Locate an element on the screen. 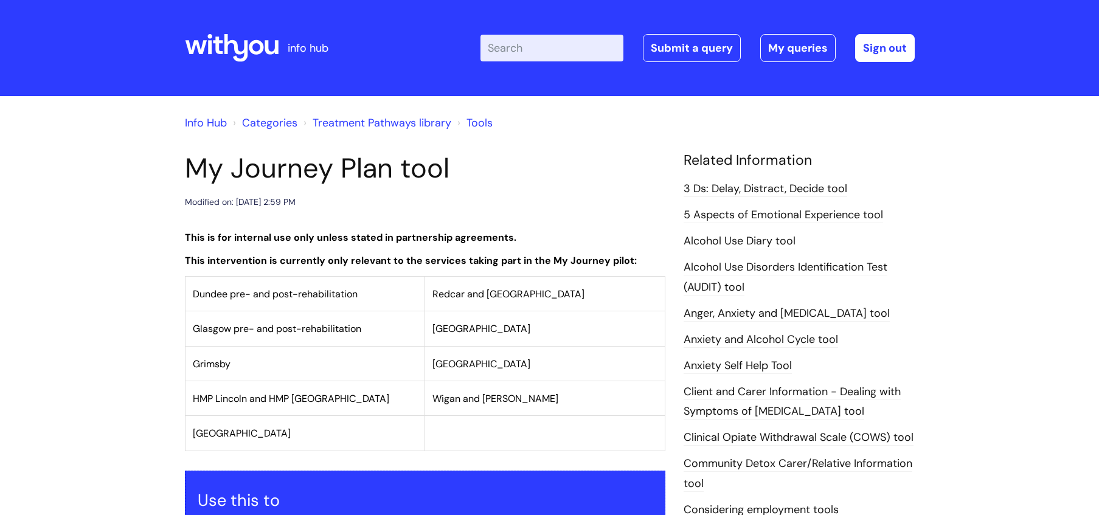 This screenshot has width=1099, height=515. p: info hub is located at coordinates (308, 48).